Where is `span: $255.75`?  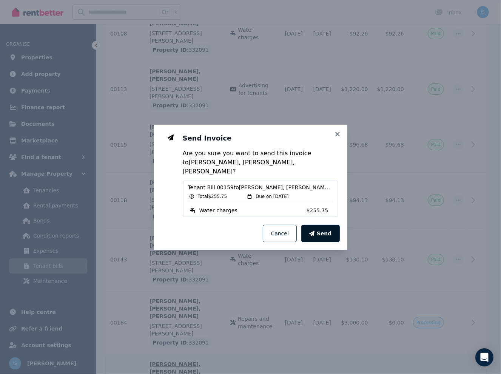 span: $255.75 is located at coordinates (320, 210).